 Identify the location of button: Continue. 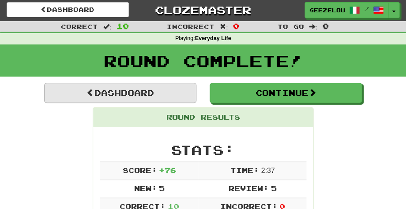
(285, 93).